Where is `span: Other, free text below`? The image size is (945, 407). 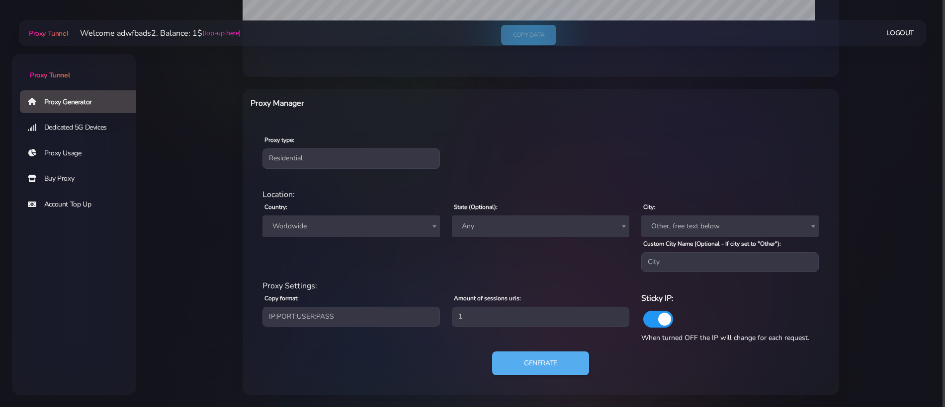
span: Other, free text below is located at coordinates (729, 227).